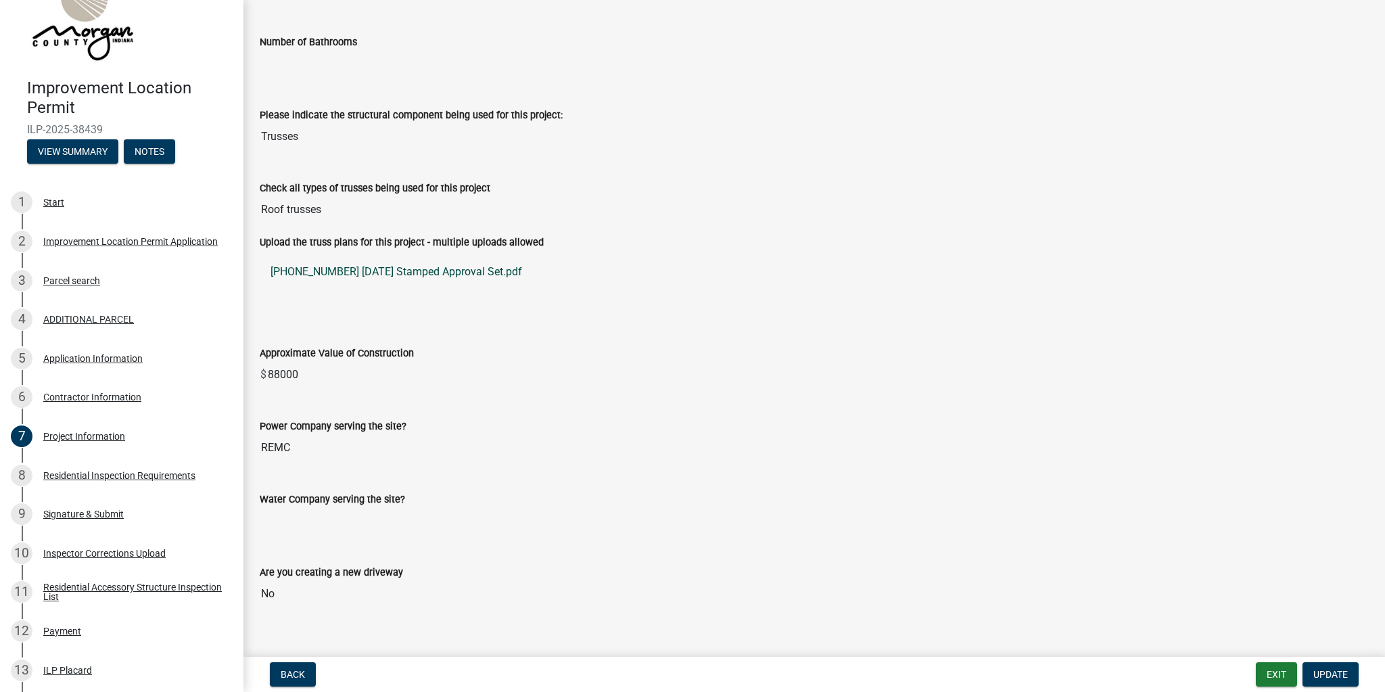 This screenshot has height=692, width=1385. Describe the element at coordinates (22, 475) in the screenshot. I see `div: 8` at that location.